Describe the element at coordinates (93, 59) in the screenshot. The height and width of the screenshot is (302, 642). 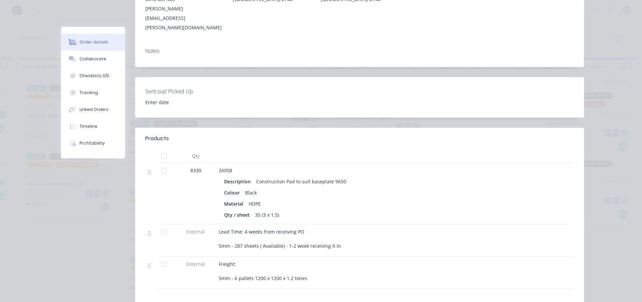
I see `button: Collaborate` at that location.